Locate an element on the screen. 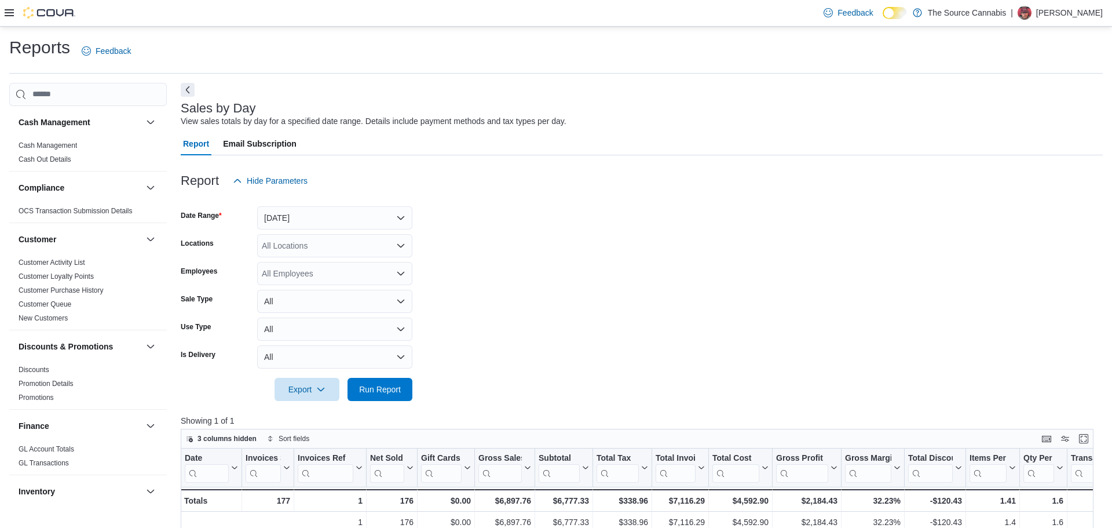 This screenshot has width=1112, height=528. span: Customer Queue is located at coordinates (45, 304).